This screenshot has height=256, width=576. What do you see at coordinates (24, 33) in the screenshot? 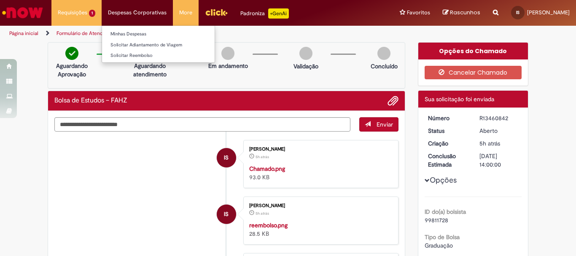
I see `a: Página inicial` at bounding box center [24, 33].